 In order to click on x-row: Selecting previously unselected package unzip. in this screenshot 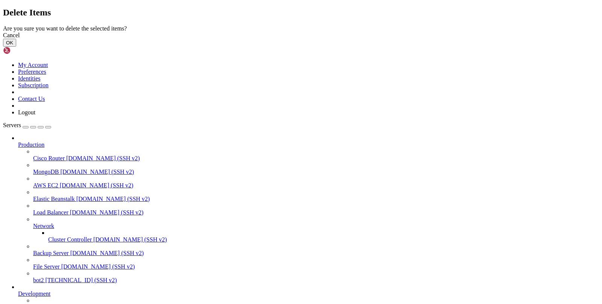, I will do `click(254, 137)`.